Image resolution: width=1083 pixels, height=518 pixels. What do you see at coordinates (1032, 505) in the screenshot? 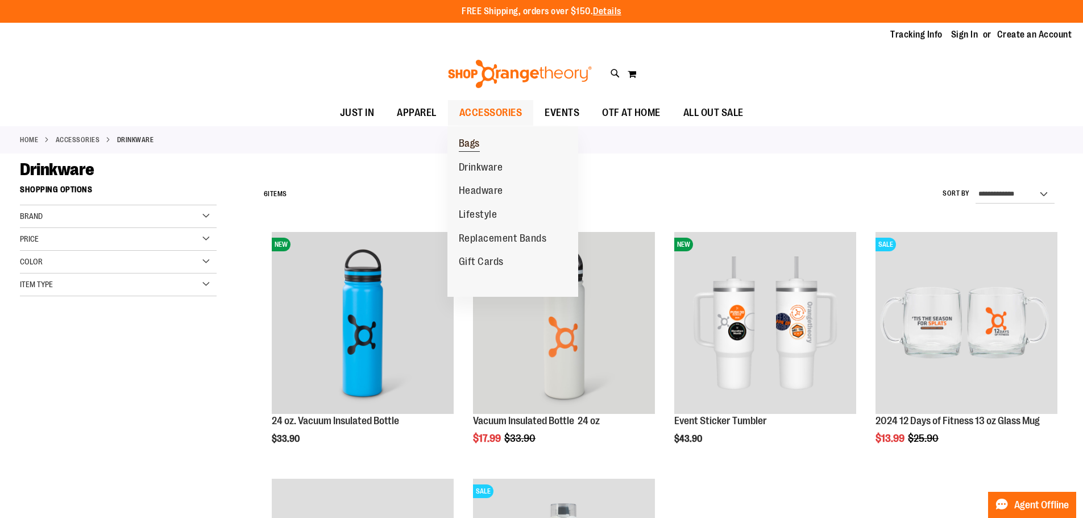
I see `button: Agent Offline` at bounding box center [1032, 505].